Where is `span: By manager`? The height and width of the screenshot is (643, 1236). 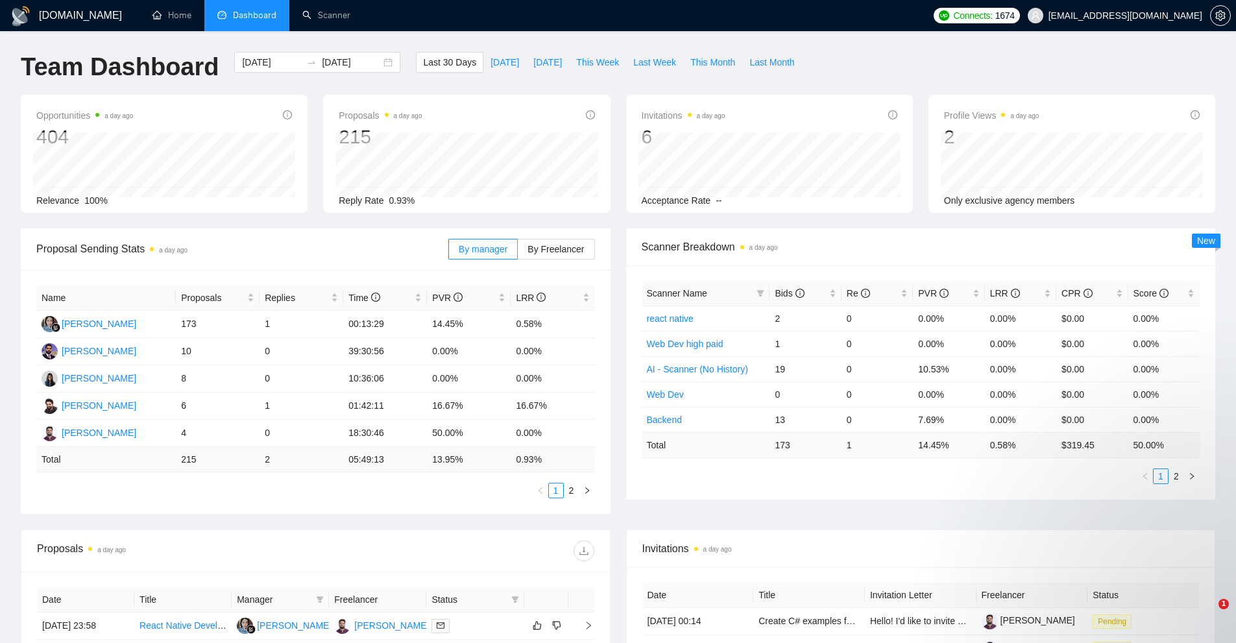 span: By manager is located at coordinates (483, 249).